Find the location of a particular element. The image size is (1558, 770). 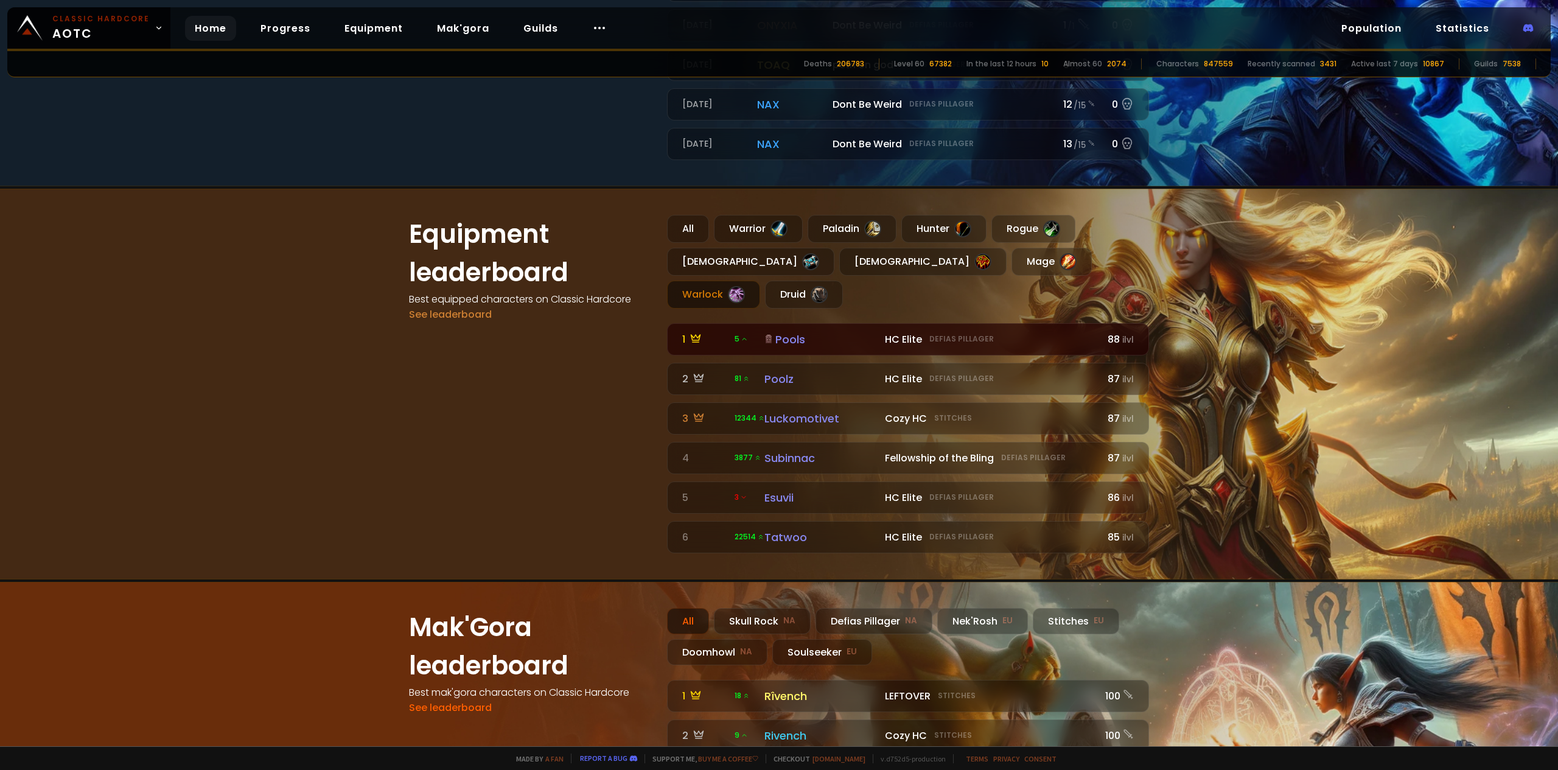

div: 1 is located at coordinates (705, 339).